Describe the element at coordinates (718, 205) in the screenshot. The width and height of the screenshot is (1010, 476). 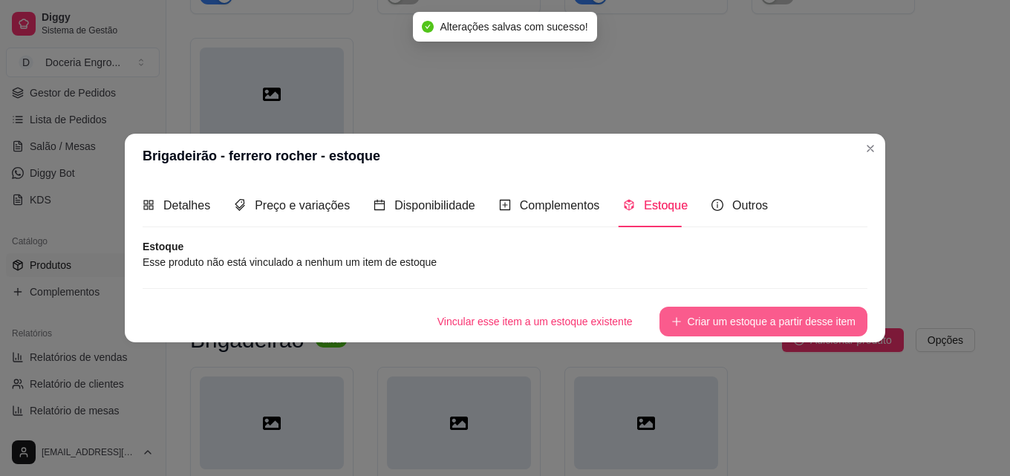
I see `span: info-circle` at that location.